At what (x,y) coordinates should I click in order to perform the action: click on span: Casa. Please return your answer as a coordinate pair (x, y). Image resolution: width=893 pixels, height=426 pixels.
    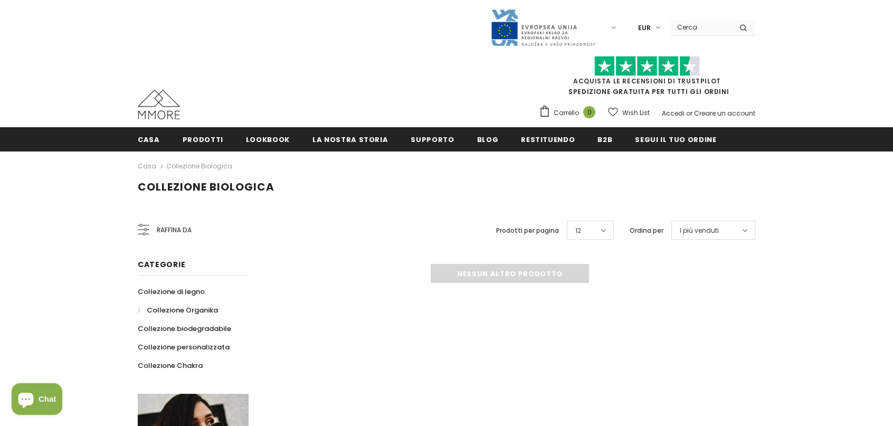
    Looking at the image, I should click on (149, 139).